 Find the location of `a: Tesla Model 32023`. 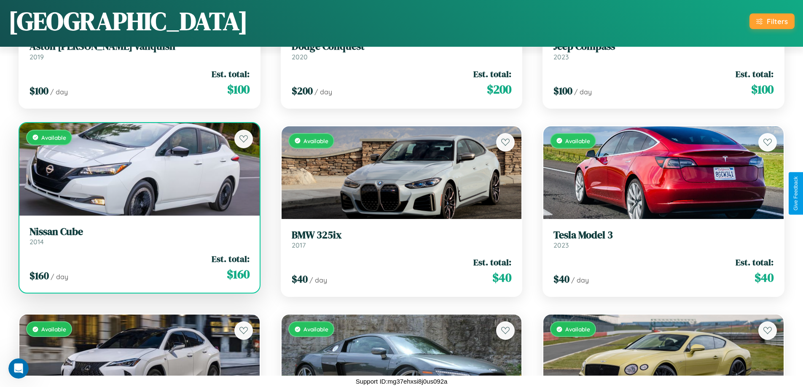

a: Tesla Model 32023 is located at coordinates (663, 239).